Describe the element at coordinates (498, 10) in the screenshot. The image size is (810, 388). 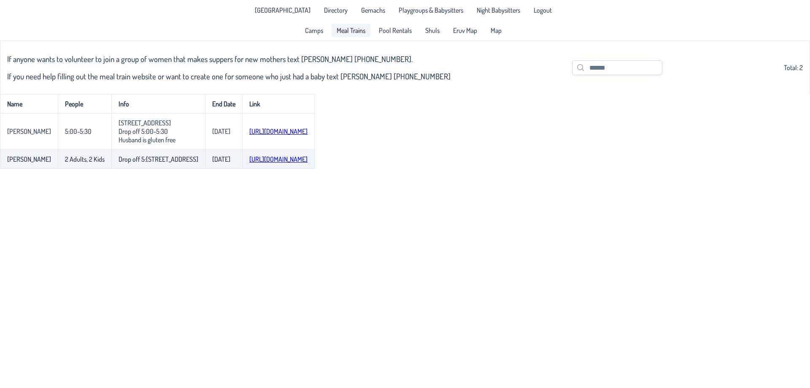
I see `span: Night Babysitters` at that location.